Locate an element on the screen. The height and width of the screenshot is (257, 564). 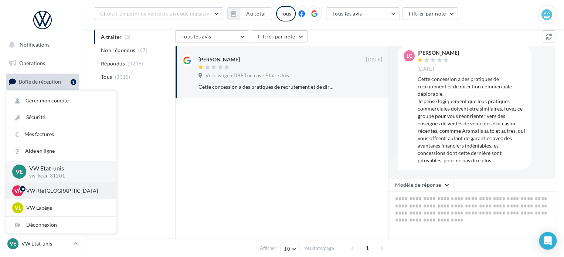
span: (67) is located at coordinates (143, 50).